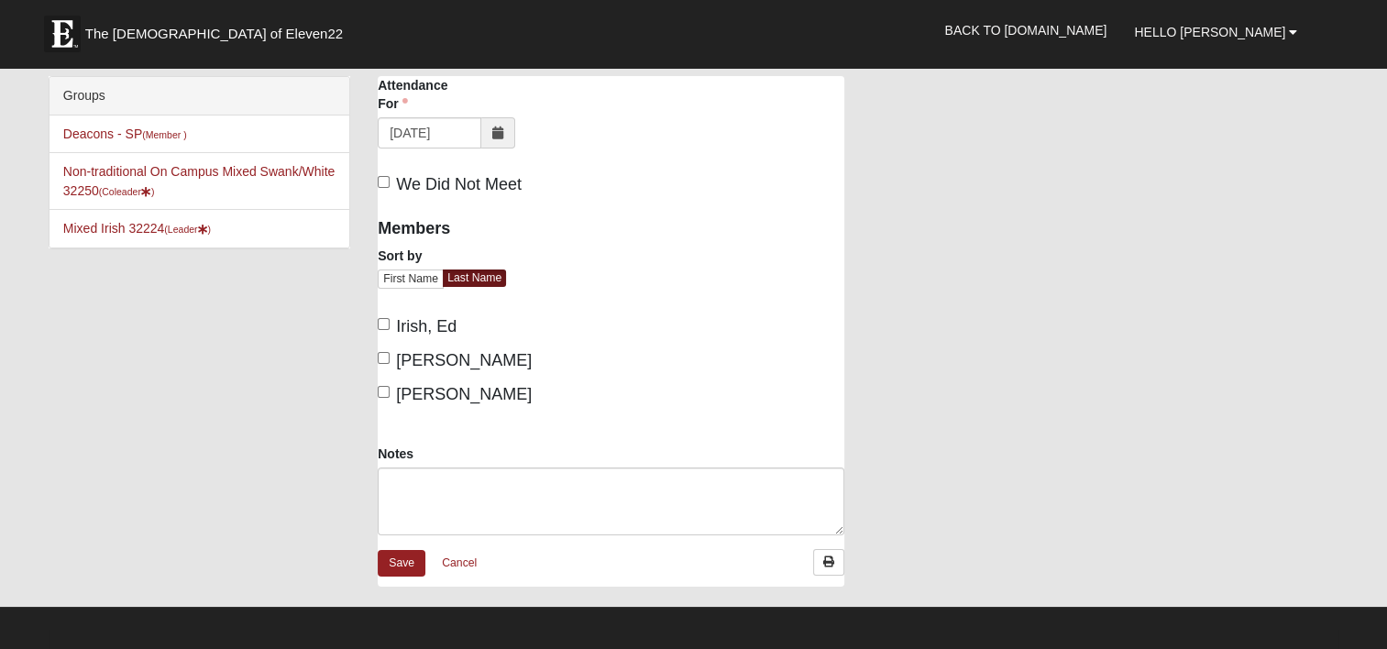  I want to click on a: Deacons - SP(Member ), so click(125, 134).